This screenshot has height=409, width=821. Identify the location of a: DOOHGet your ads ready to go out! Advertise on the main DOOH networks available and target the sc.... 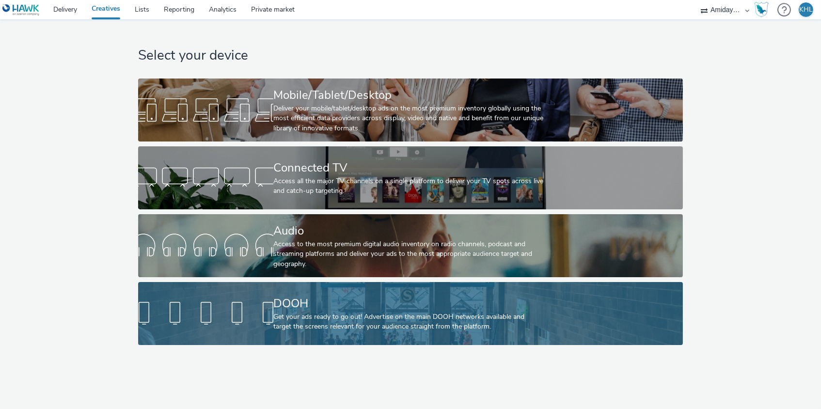
(410, 313).